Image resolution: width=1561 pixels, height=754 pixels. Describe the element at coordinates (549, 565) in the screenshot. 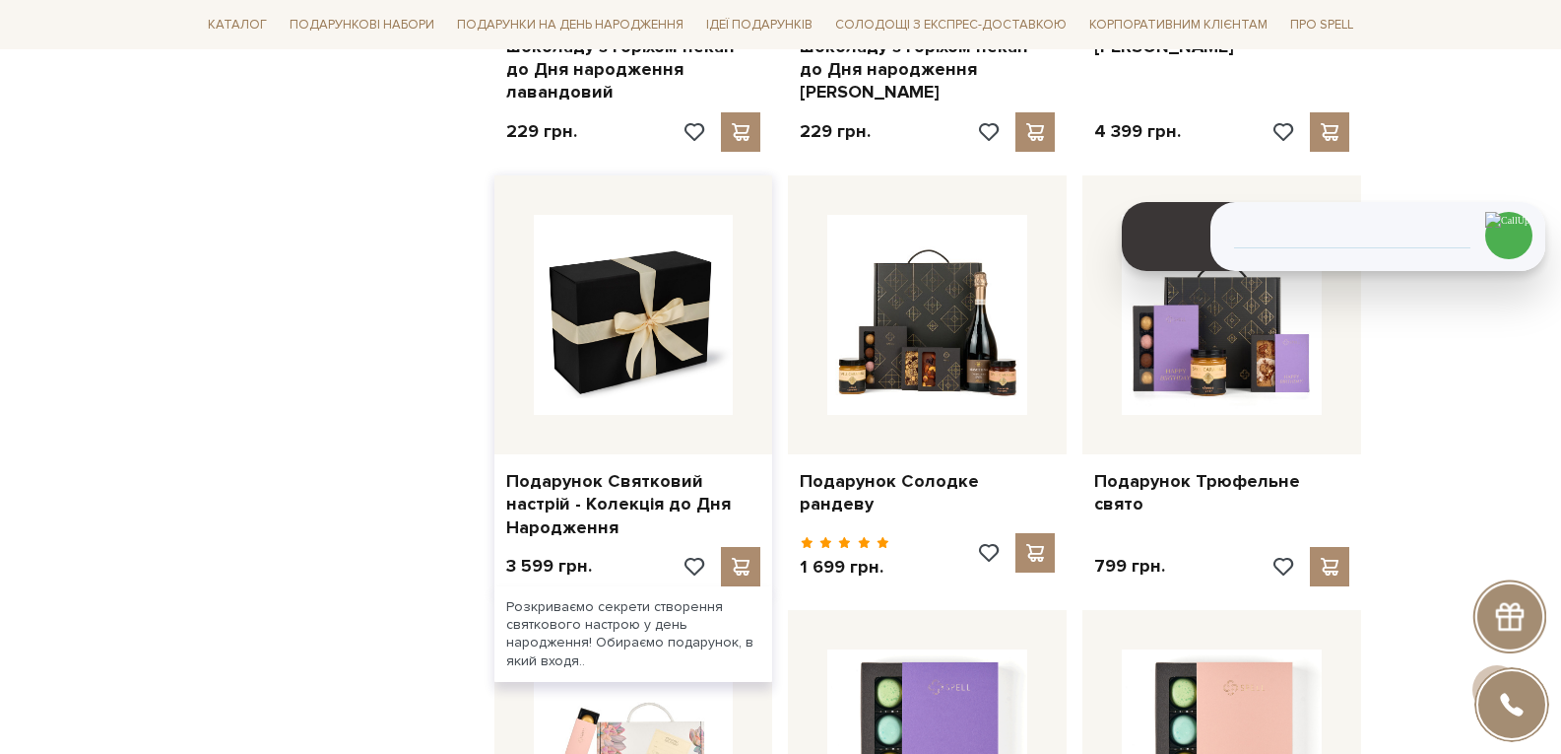

I see `p: 3 599 грн.` at that location.